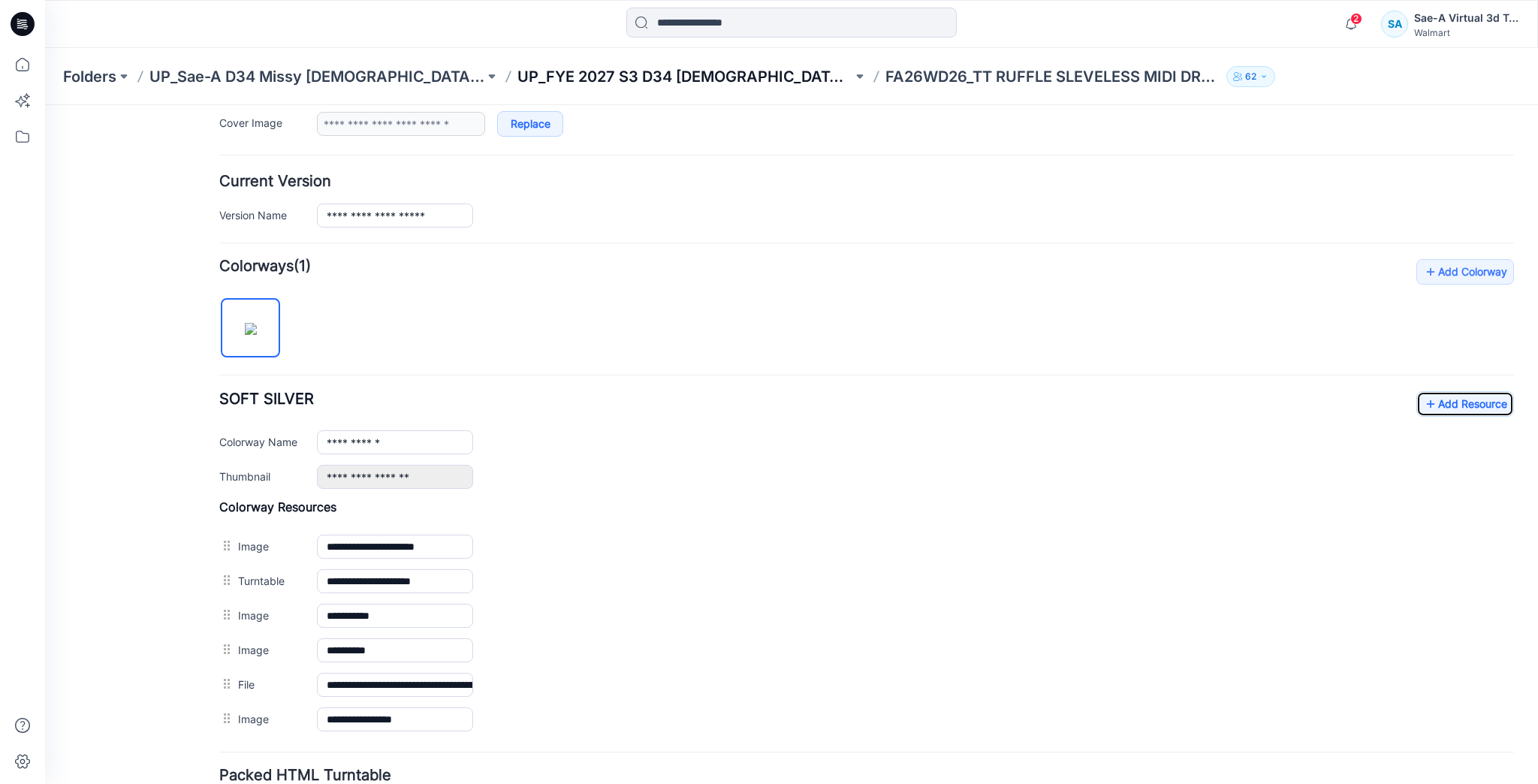 The image size is (1538, 784). I want to click on a: Add Resource, so click(1420, 298).